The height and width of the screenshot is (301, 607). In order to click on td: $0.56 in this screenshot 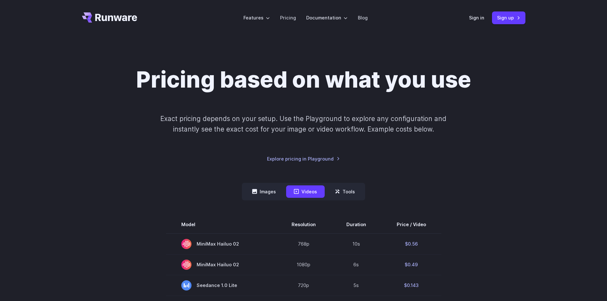, I will do `click(412, 244)`.